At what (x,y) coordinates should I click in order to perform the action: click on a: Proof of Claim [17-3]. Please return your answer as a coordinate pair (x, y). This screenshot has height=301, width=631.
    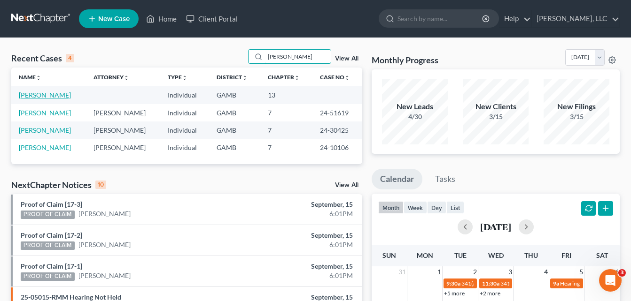
    Looking at the image, I should click on (51, 204).